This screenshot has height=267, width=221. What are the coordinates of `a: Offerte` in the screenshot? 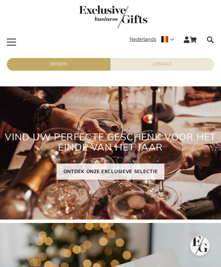 It's located at (59, 64).